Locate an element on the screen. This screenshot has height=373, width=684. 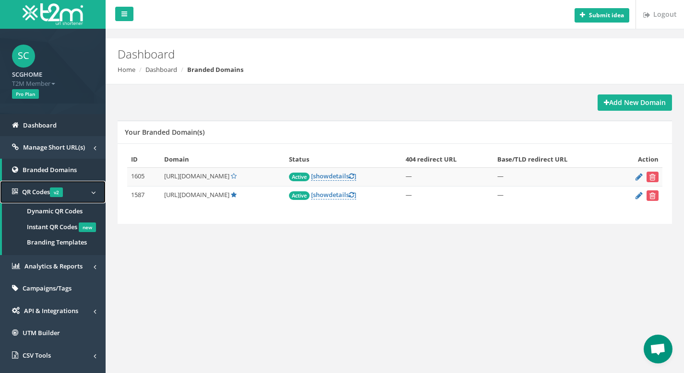
span: v2 is located at coordinates (56, 192).